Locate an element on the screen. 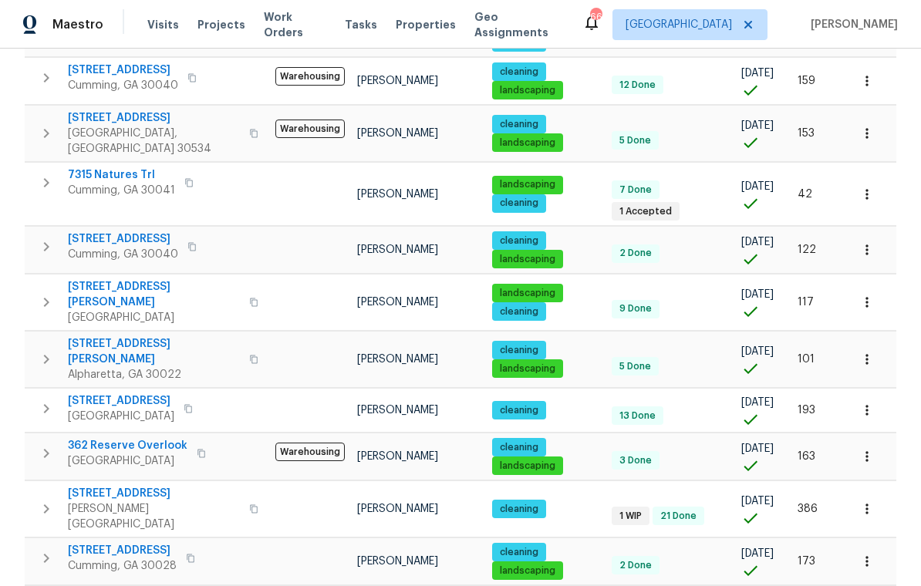 The image size is (921, 586). span: 173 is located at coordinates (806, 562).